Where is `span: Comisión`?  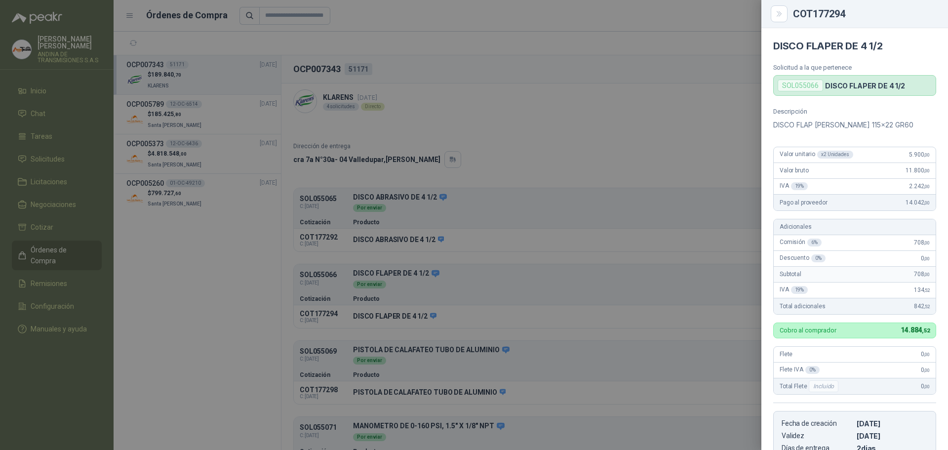
span: Comisión is located at coordinates (801, 243).